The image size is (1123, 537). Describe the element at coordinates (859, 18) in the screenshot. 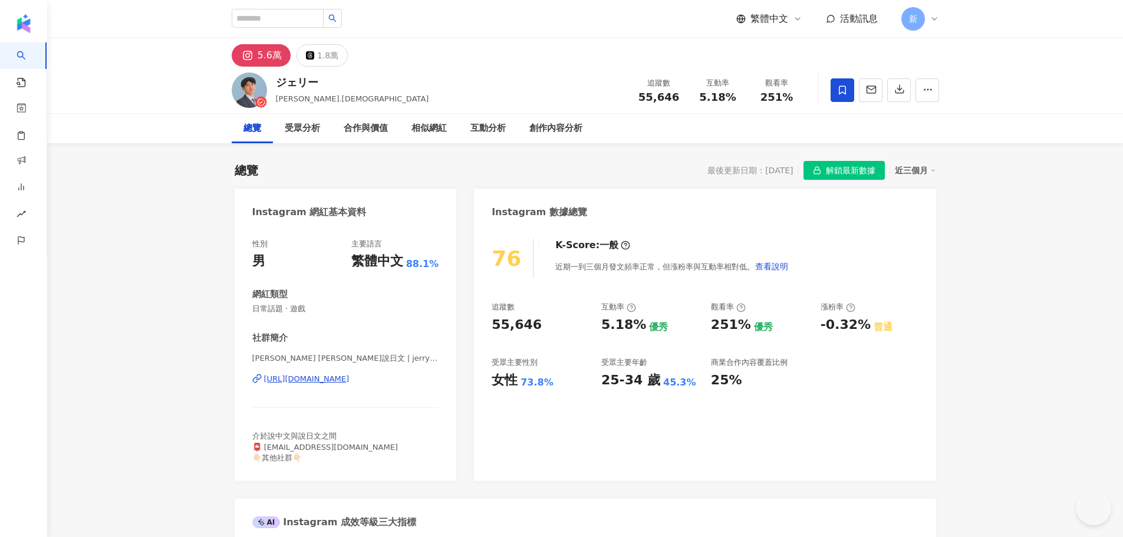

I see `span: 活動訊息` at that location.